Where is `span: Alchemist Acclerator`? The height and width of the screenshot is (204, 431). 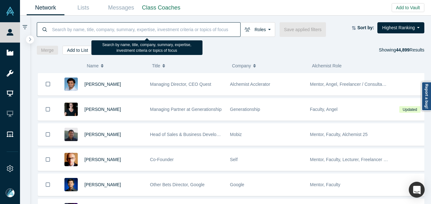
span: Alchemist Acclerator is located at coordinates (250, 84).